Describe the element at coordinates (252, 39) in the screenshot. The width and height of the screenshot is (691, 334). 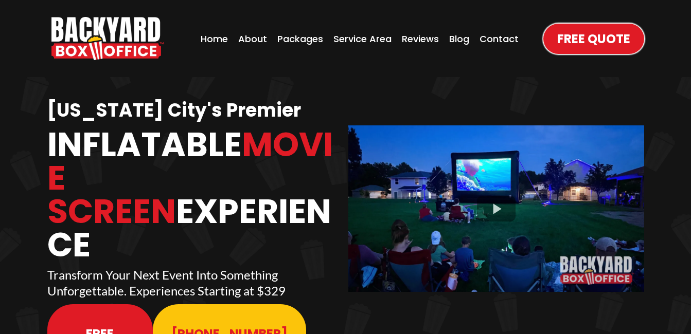
I see `div: About` at that location.